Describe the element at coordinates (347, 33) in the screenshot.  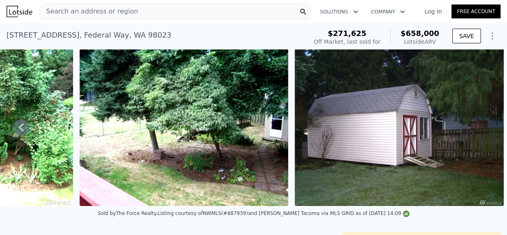
I see `span: $271,625` at that location.